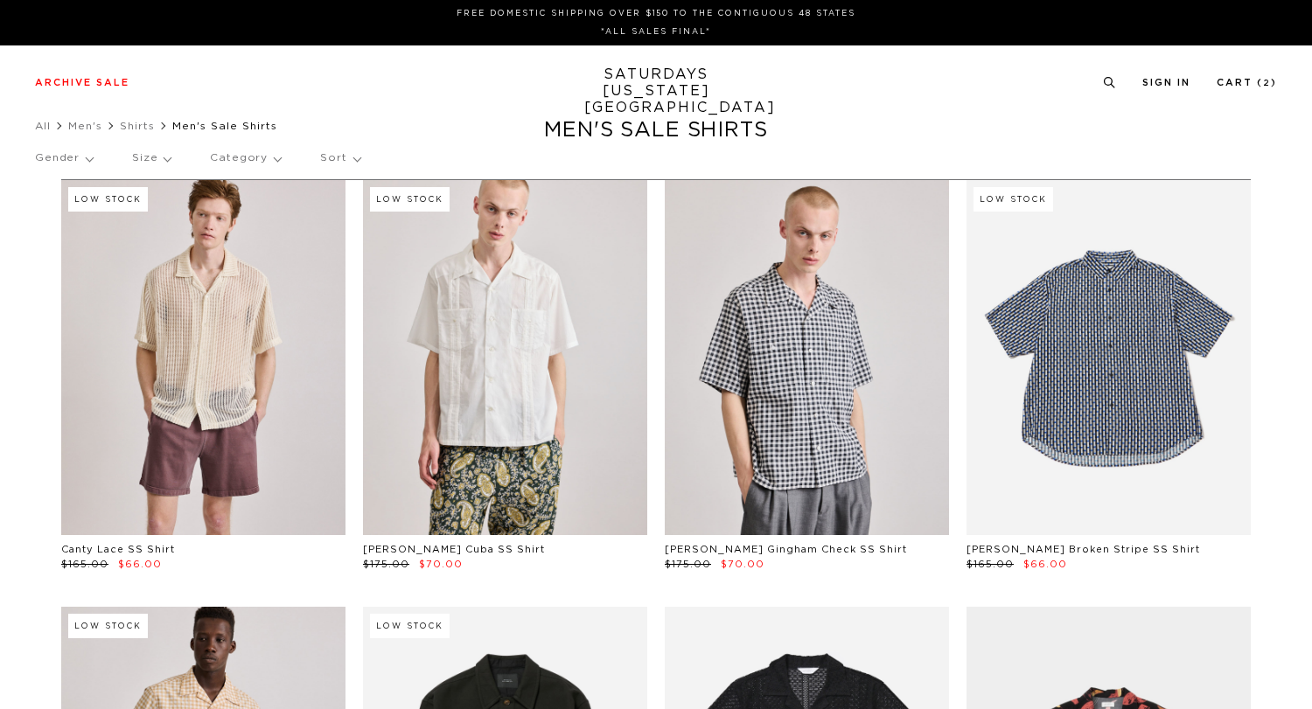  What do you see at coordinates (151, 158) in the screenshot?
I see `p: Size` at bounding box center [151, 158].